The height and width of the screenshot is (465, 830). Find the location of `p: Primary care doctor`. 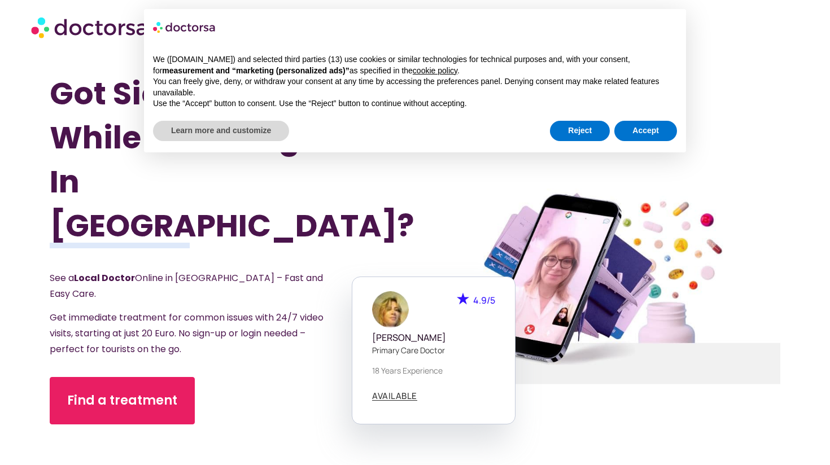

p: Primary care doctor is located at coordinates (434, 350).